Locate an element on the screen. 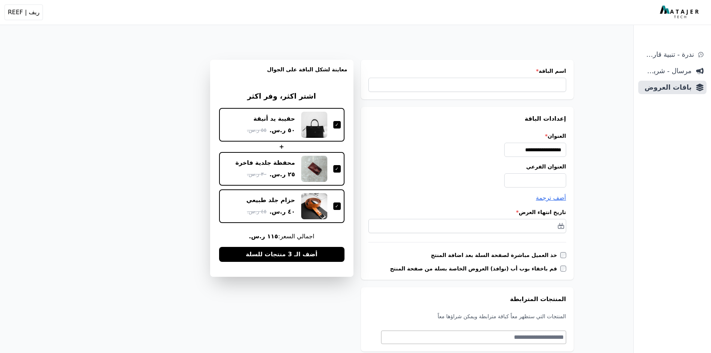 This screenshot has width=711, height=353. span: ٥٥ ر.س. is located at coordinates (257, 130).